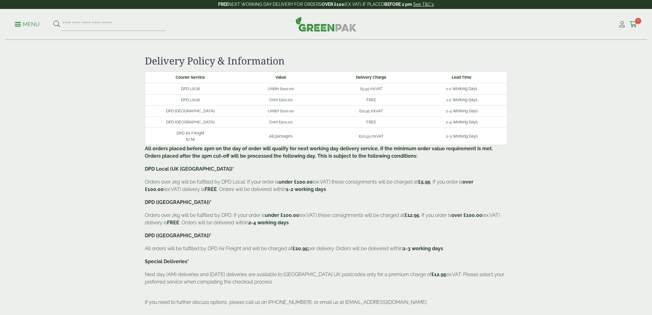  I want to click on td: 2-3 Working Days, so click(462, 136).